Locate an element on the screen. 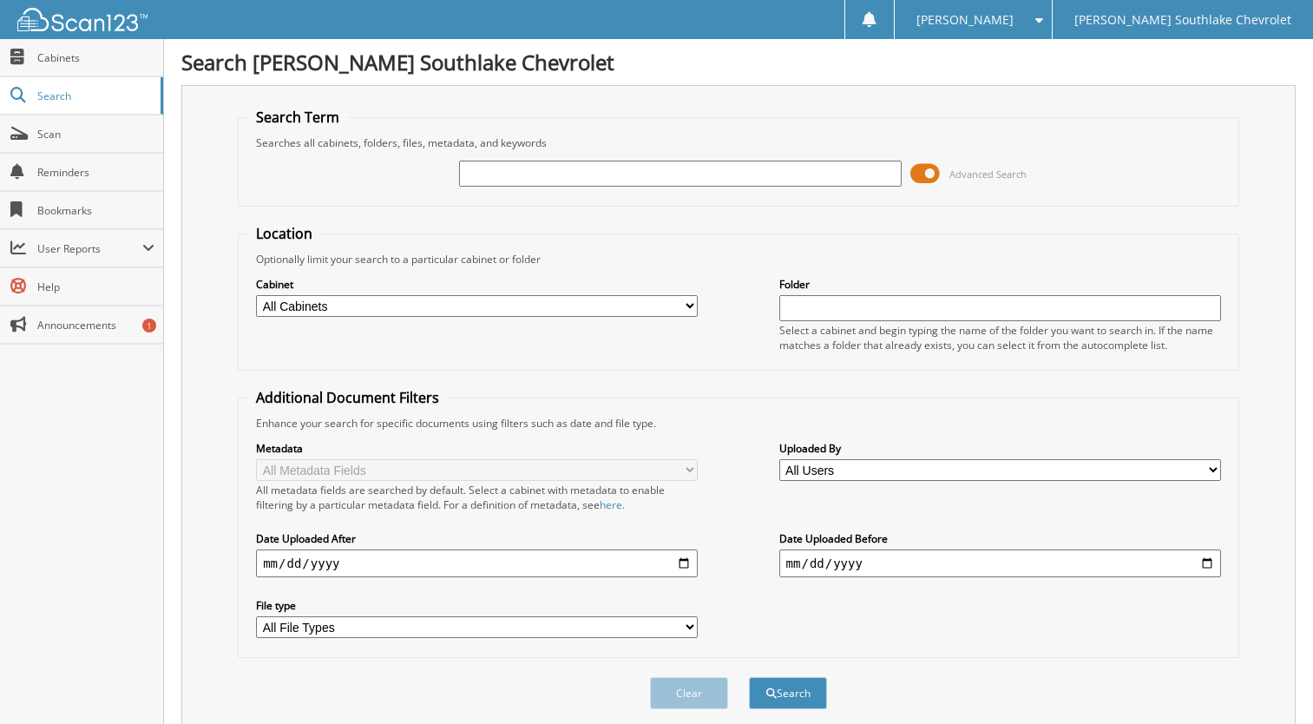 The image size is (1313, 724). span: Bookmarks is located at coordinates (95, 210).